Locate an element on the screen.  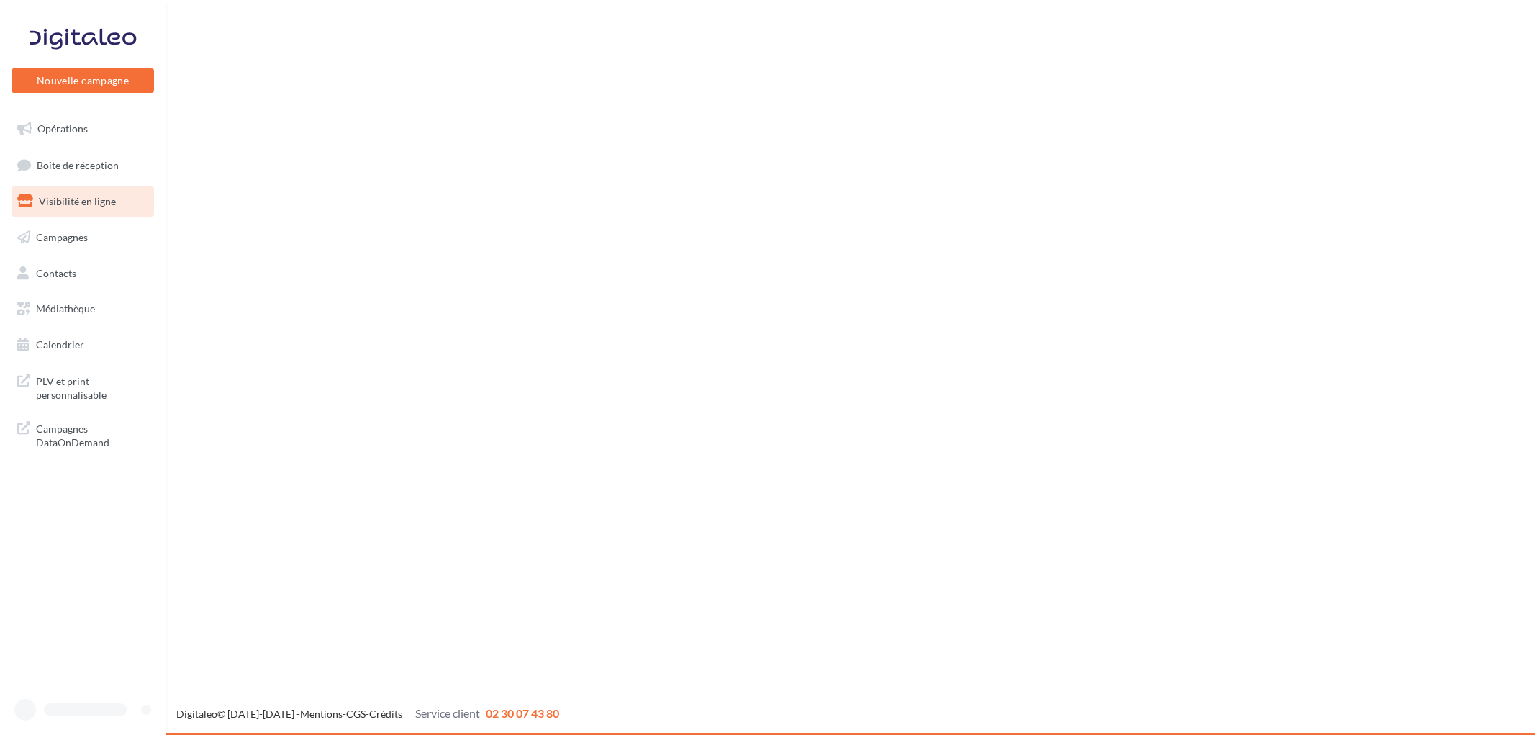
a: Médiathèque is located at coordinates (83, 309).